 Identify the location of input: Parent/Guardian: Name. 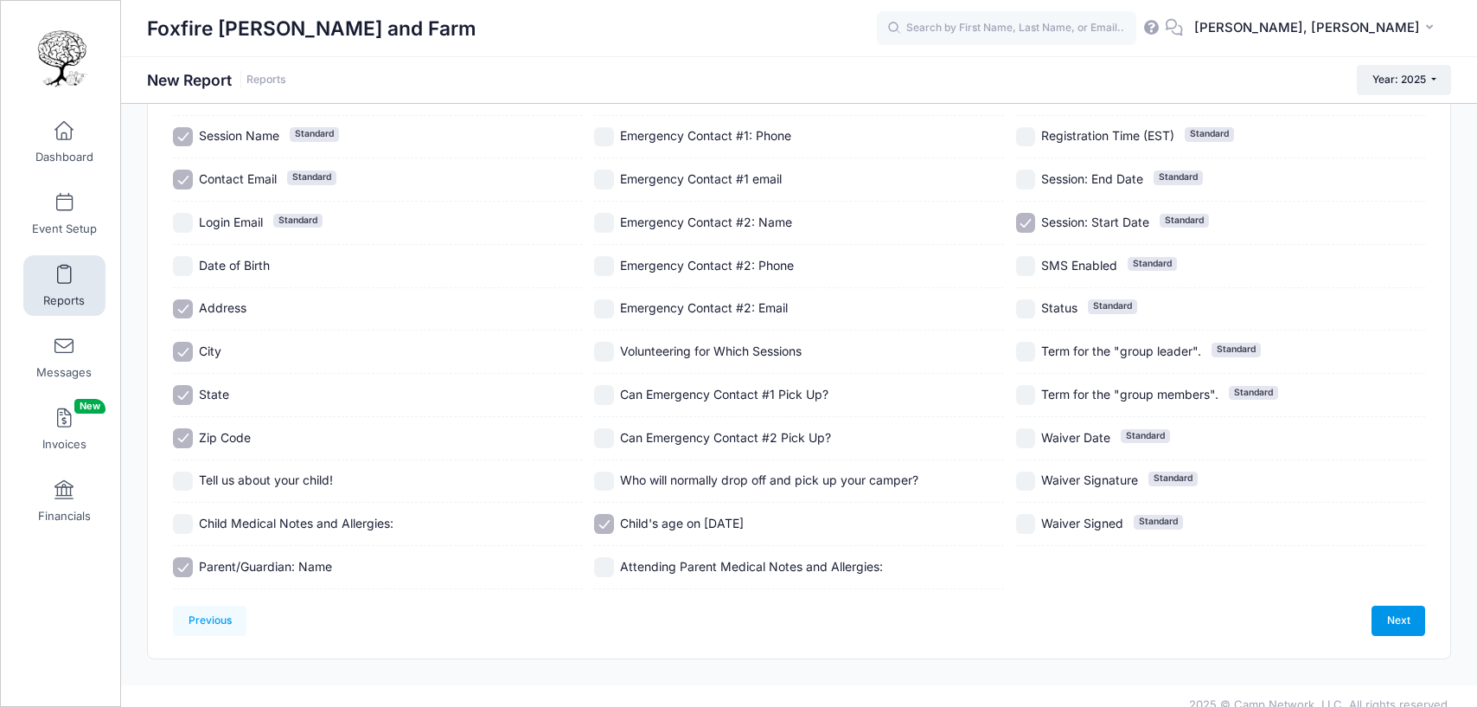
(183, 567).